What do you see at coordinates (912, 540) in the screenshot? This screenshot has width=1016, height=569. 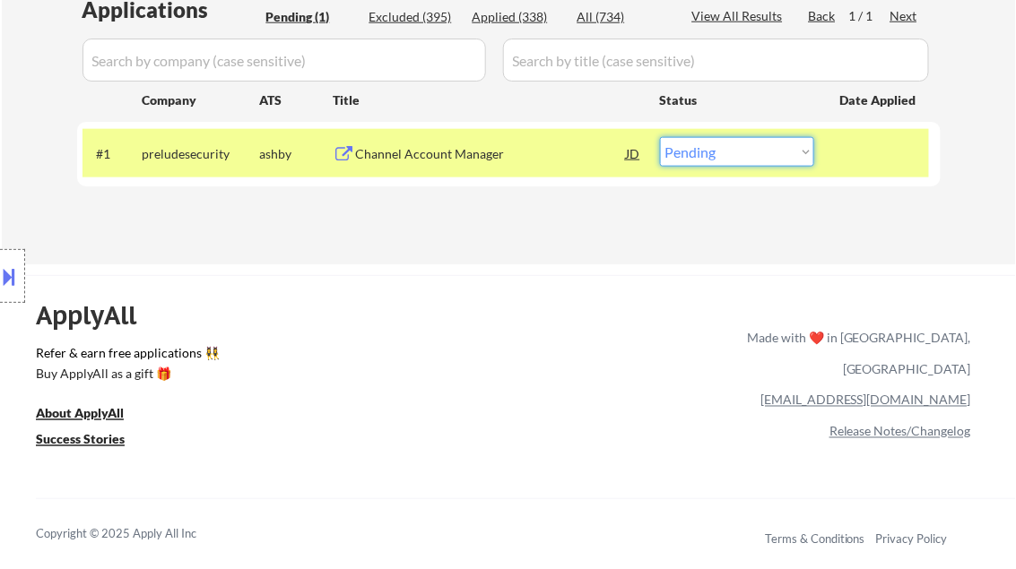 I see `a: Privacy Policy` at bounding box center [912, 540].